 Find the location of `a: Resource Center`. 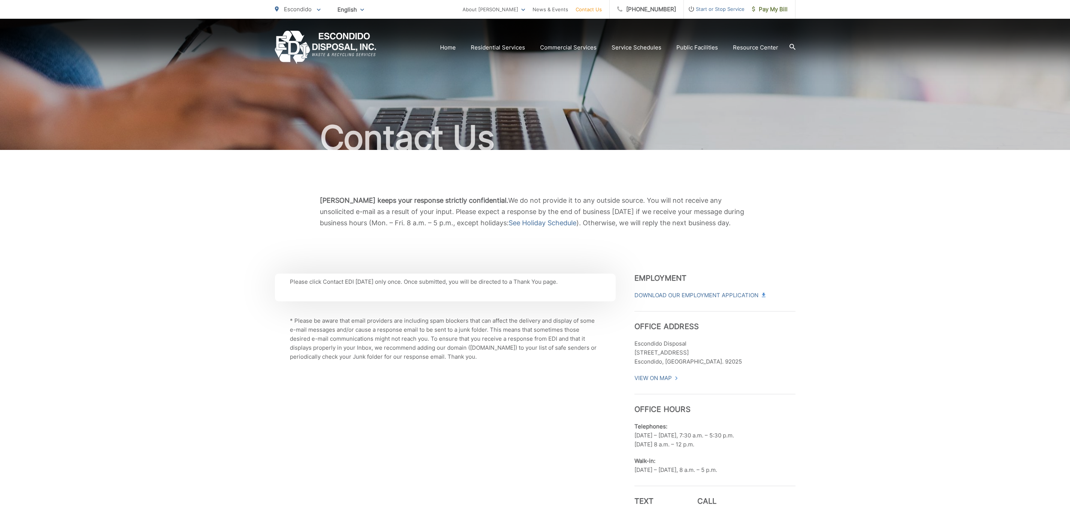

a: Resource Center is located at coordinates (755, 48).